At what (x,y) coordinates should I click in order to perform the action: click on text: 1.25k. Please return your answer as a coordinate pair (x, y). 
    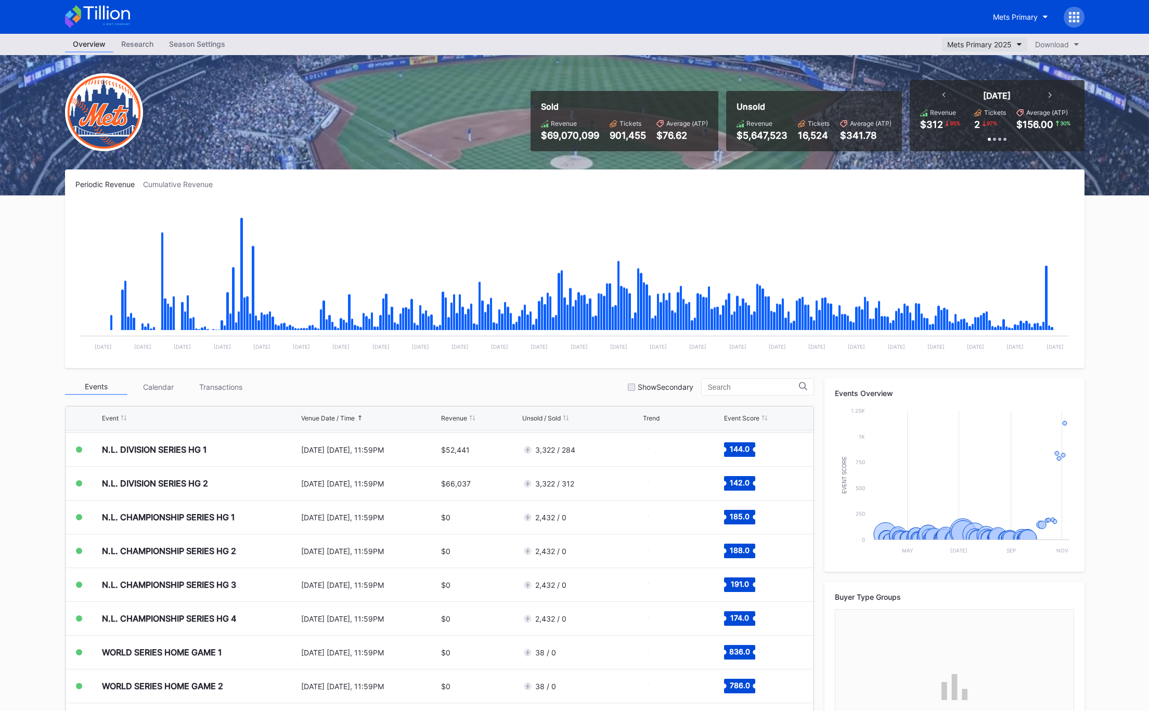
    Looking at the image, I should click on (857, 411).